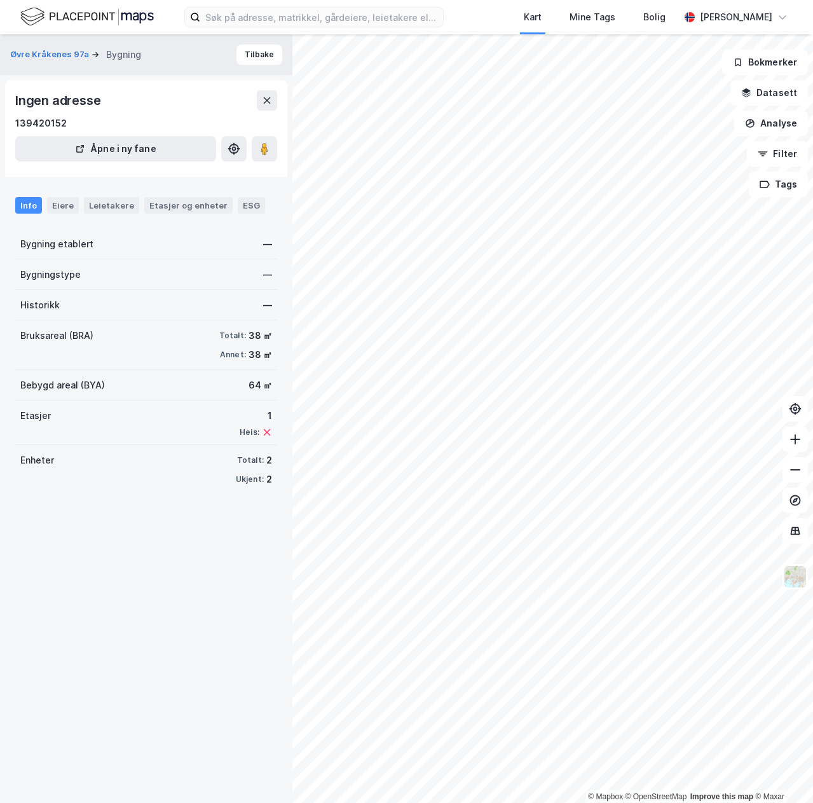 This screenshot has width=813, height=803. I want to click on div: Kontrollprogram for chat, so click(781, 772).